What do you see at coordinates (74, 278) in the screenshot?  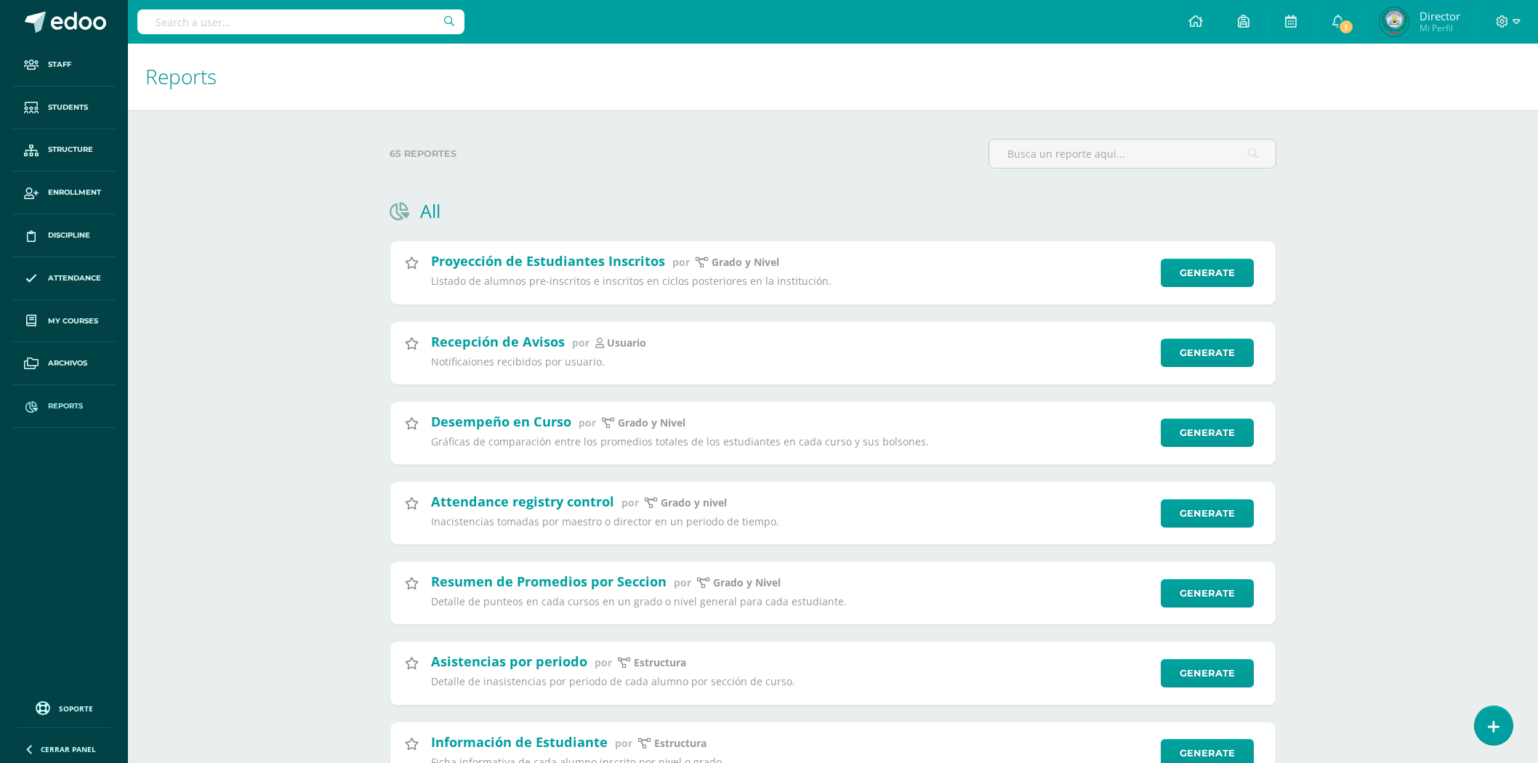 I see `span: Attendance` at bounding box center [74, 278].